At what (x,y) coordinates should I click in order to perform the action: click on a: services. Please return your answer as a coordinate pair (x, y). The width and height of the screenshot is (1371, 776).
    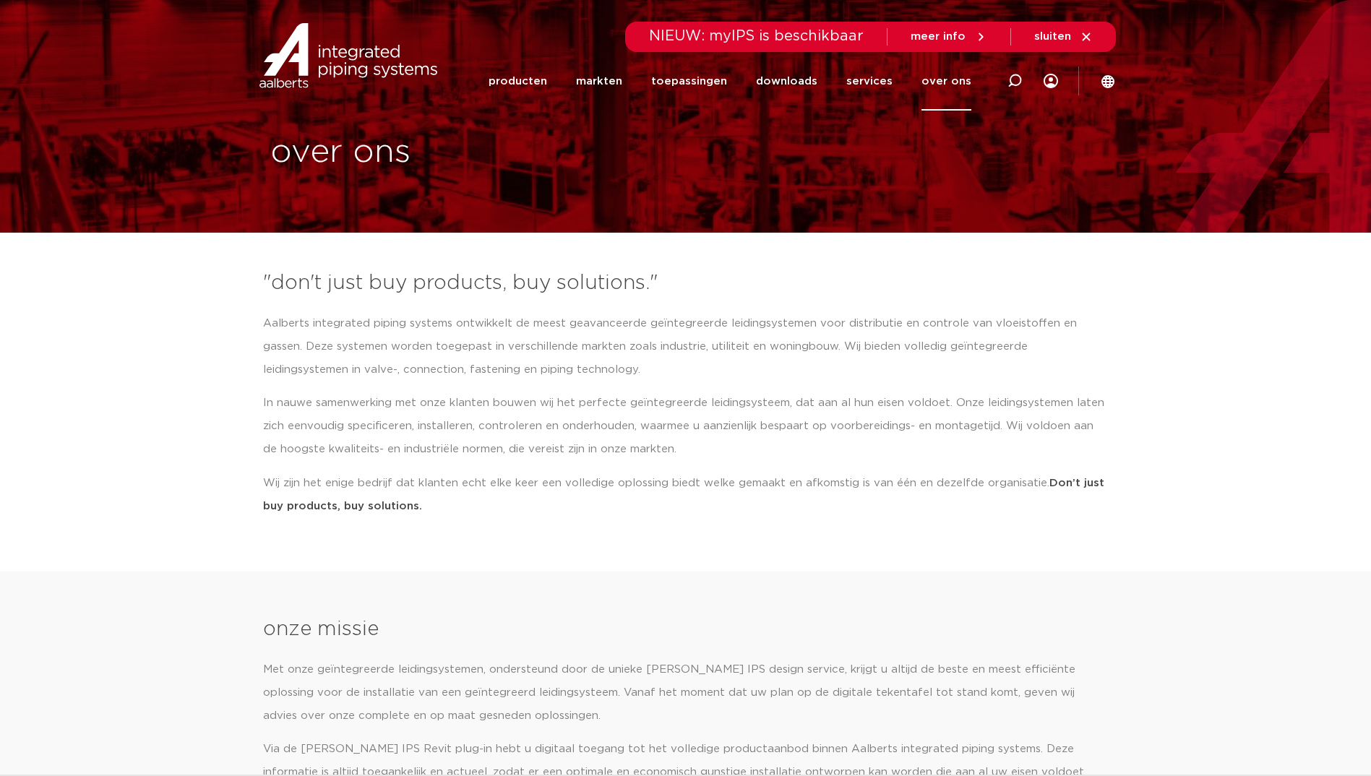
    Looking at the image, I should click on (870, 81).